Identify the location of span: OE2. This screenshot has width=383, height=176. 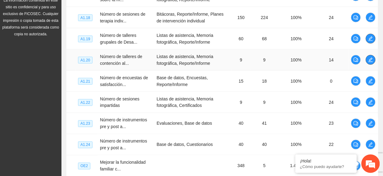
(84, 166).